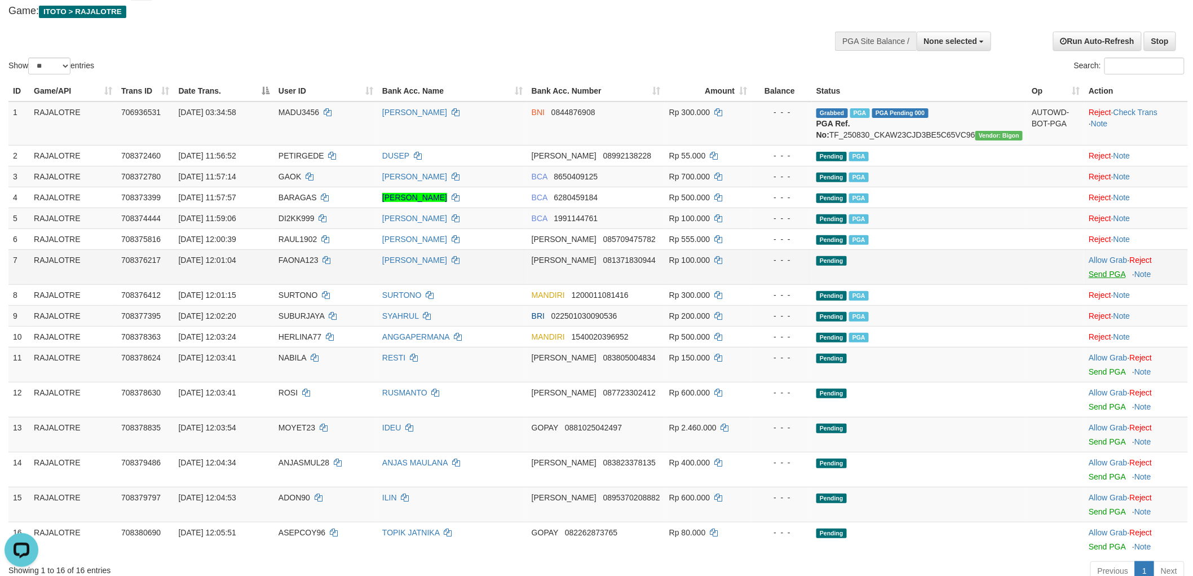 Image resolution: width=1193 pixels, height=576 pixels. What do you see at coordinates (629, 462) in the screenshot?
I see `span: Copy 083823378135 to clipboard` at bounding box center [629, 462].